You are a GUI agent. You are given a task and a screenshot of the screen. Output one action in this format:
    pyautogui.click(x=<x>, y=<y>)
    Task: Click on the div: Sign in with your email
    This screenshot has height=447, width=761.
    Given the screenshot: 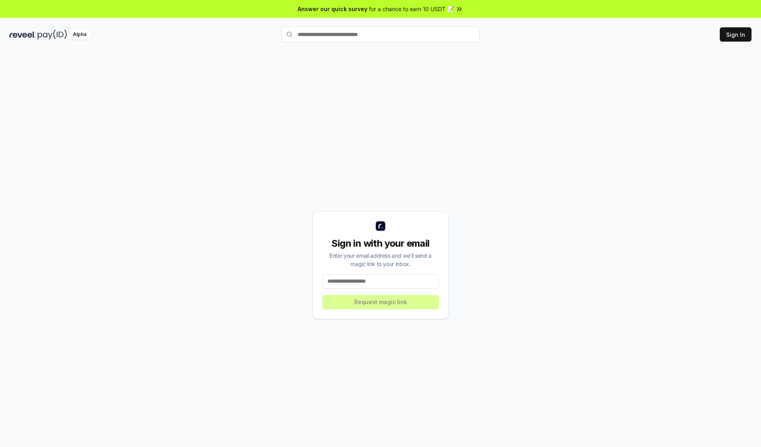 What is the action you would take?
    pyautogui.click(x=380, y=244)
    